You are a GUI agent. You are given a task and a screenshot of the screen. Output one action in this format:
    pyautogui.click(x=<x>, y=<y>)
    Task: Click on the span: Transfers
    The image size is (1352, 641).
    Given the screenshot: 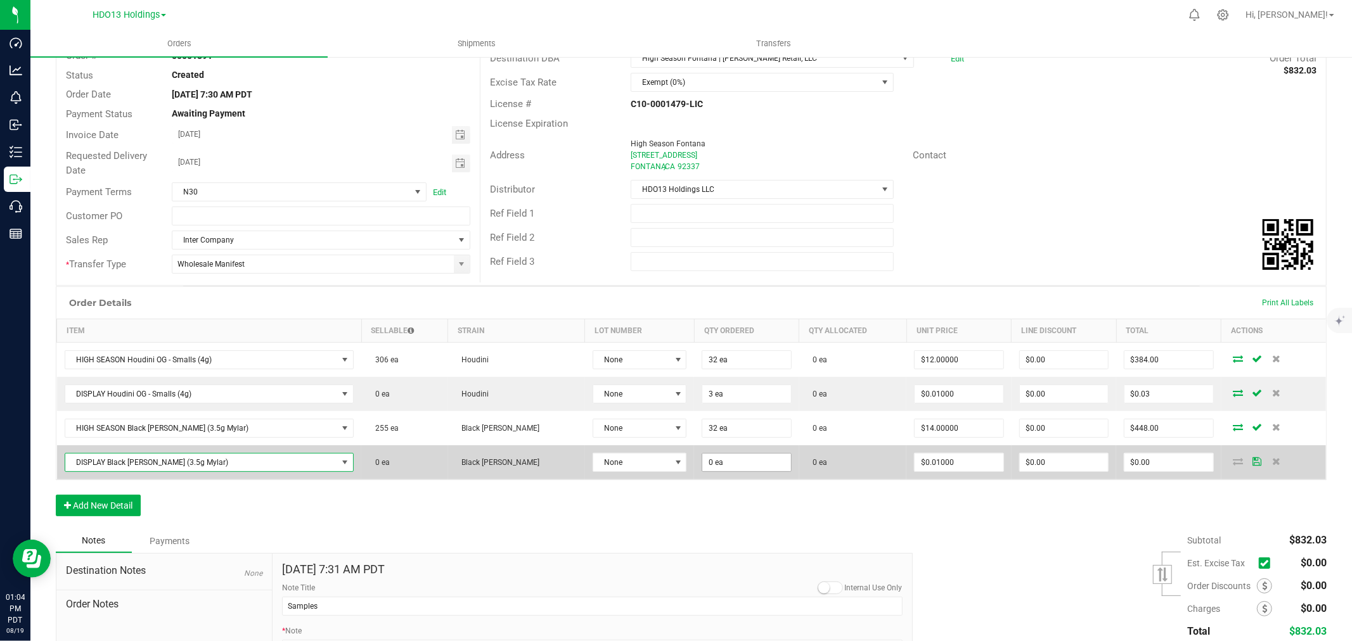 What is the action you would take?
    pyautogui.click(x=773, y=44)
    